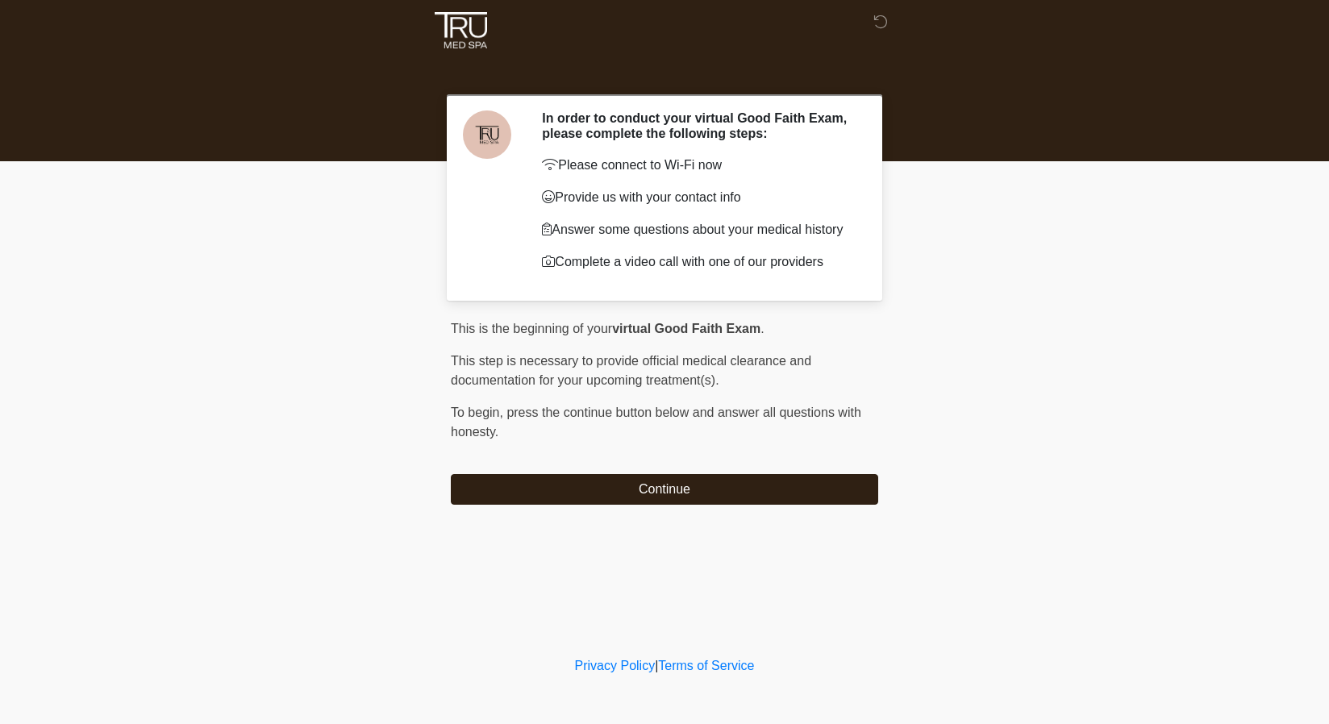  What do you see at coordinates (631, 370) in the screenshot?
I see `span: This step is necessary to provide official medical clearance and documentation for your upcoming ...` at bounding box center [631, 370].